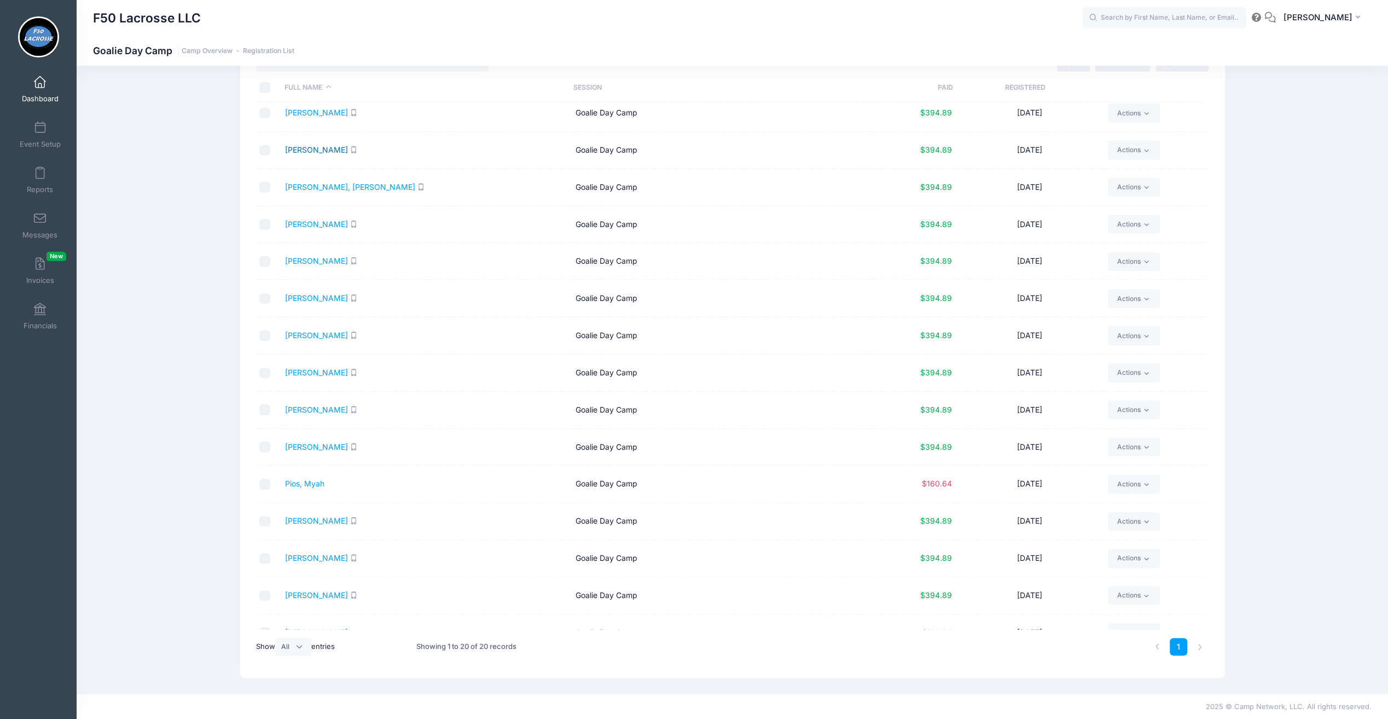 The image size is (1388, 719). What do you see at coordinates (905, 88) in the screenshot?
I see `th: Paid: activate to sort column ascending` at bounding box center [905, 88].